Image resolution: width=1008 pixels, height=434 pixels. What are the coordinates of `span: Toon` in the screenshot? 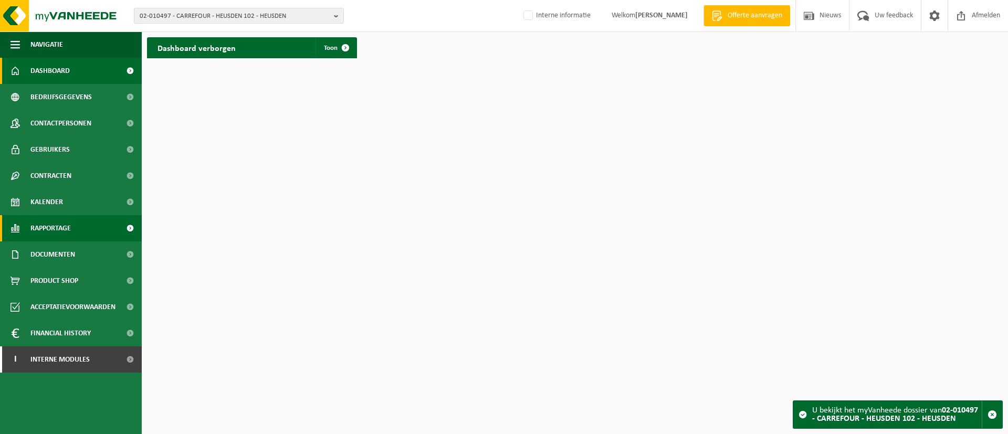 It's located at (331, 48).